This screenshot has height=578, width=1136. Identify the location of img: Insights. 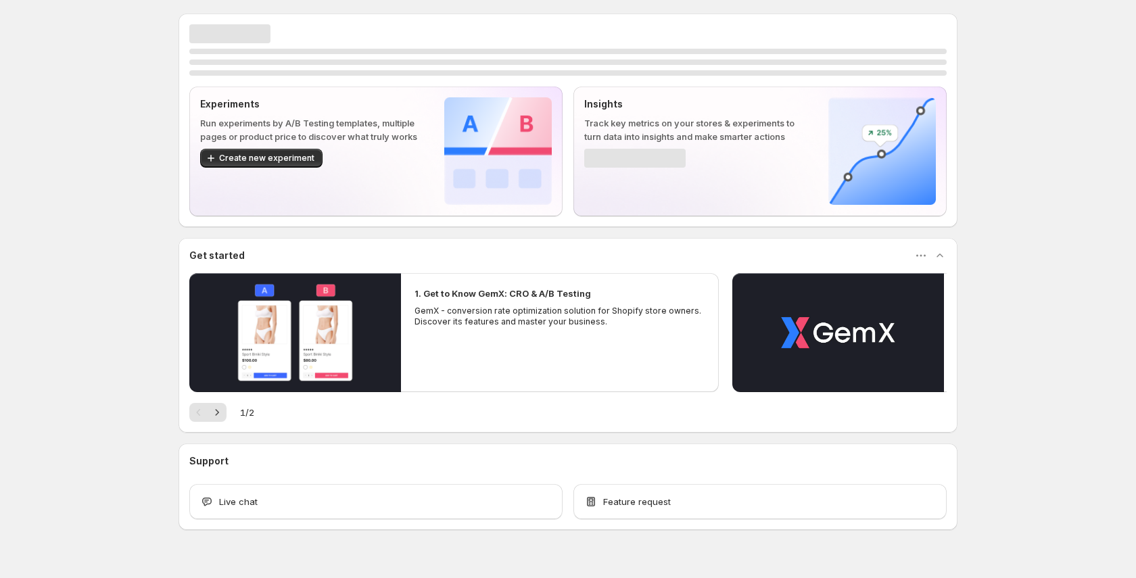
(882, 151).